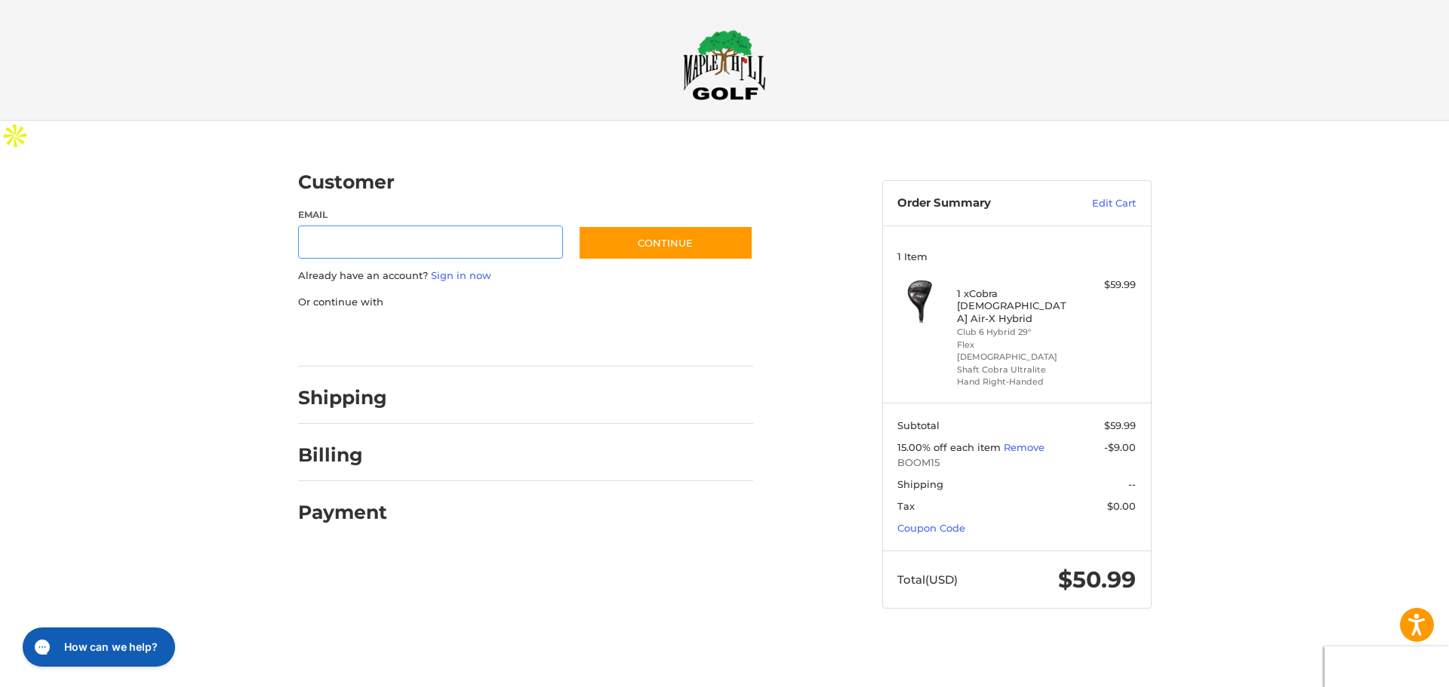  I want to click on li: Club 6 Hybrid 29°, so click(1014, 332).